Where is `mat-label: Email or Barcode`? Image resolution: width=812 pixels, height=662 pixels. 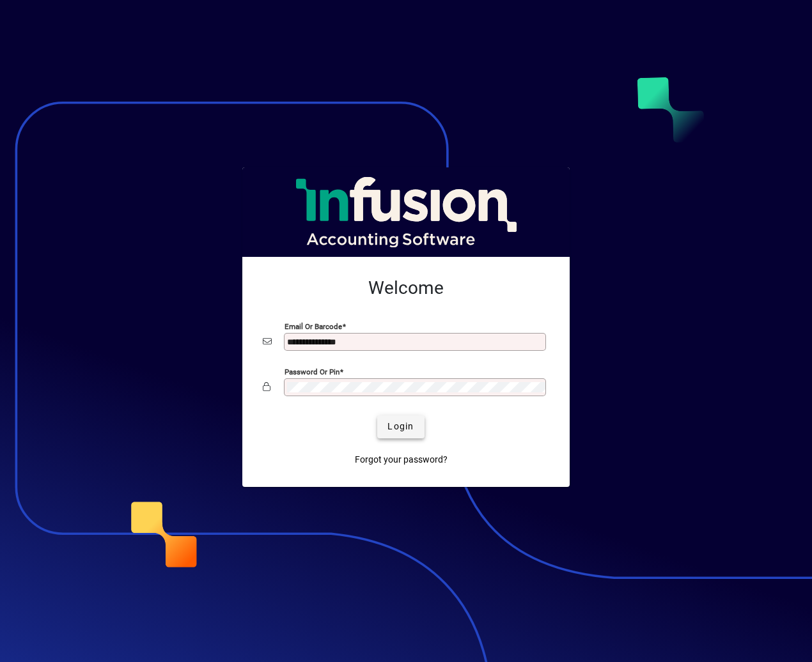 mat-label: Email or Barcode is located at coordinates (313, 326).